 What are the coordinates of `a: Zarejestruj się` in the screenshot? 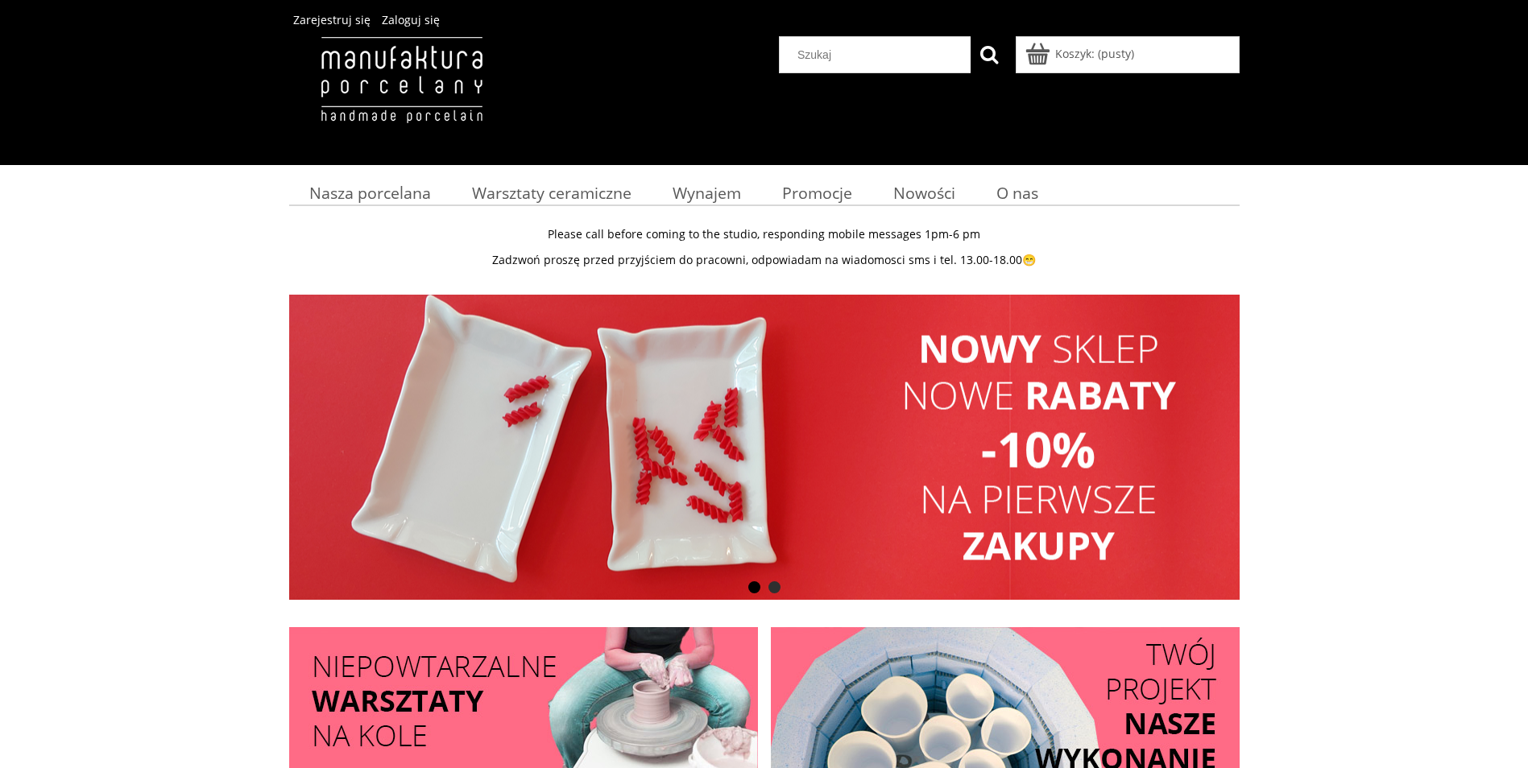 It's located at (332, 19).